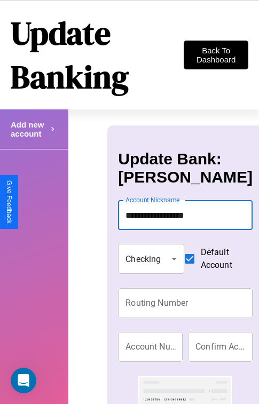 The image size is (259, 404). I want to click on button: Back To Dashboard, so click(216, 55).